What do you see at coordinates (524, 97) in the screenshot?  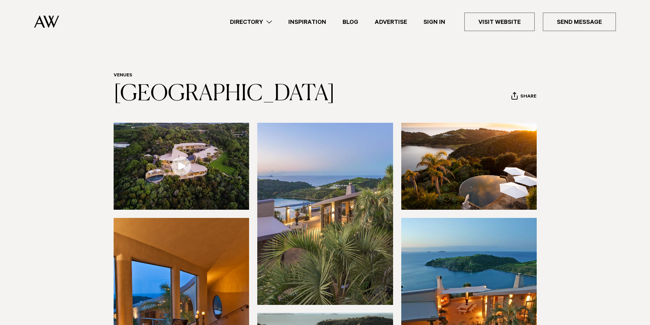 I see `button: Share` at bounding box center [524, 97].